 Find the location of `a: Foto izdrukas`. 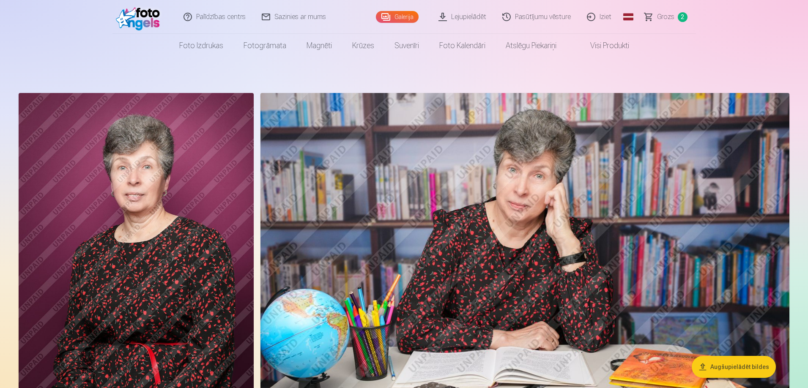

a: Foto izdrukas is located at coordinates (201, 46).